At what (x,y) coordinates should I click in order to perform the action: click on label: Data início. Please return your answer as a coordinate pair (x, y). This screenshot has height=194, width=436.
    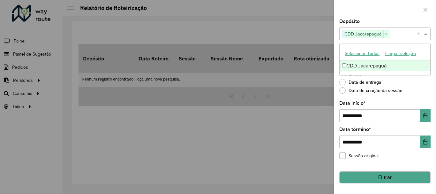
    Looking at the image, I should click on (352, 103).